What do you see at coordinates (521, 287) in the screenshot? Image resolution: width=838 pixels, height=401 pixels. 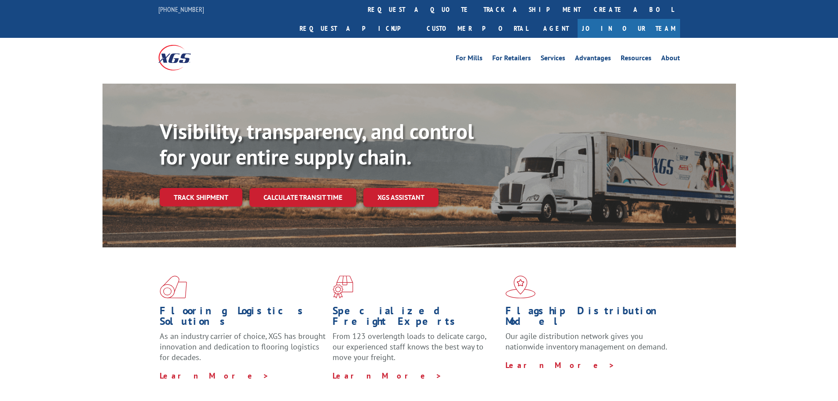 I see `img: xgs-icon-flagship-distribution-model-red` at bounding box center [521, 287].